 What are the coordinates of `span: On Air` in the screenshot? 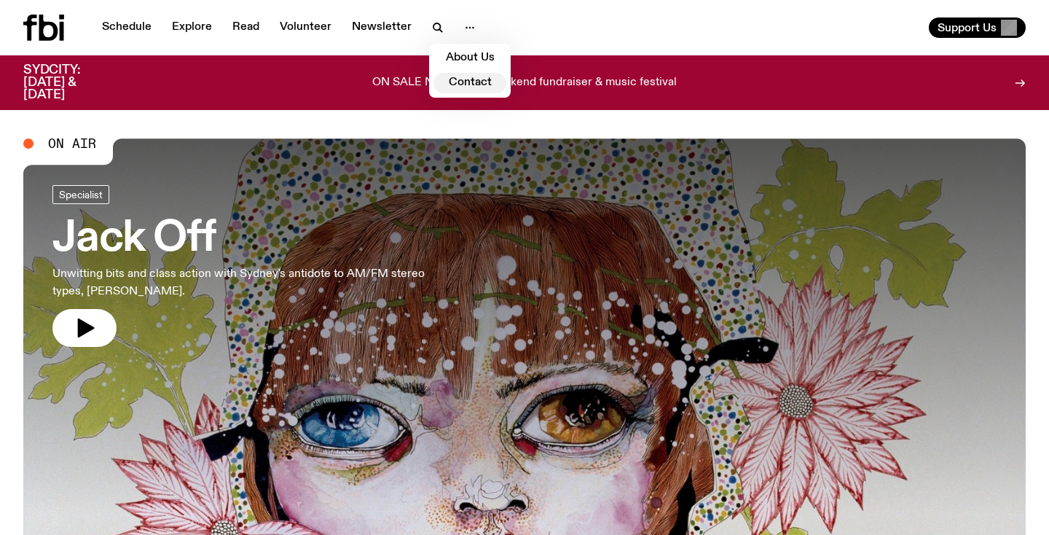 It's located at (72, 144).